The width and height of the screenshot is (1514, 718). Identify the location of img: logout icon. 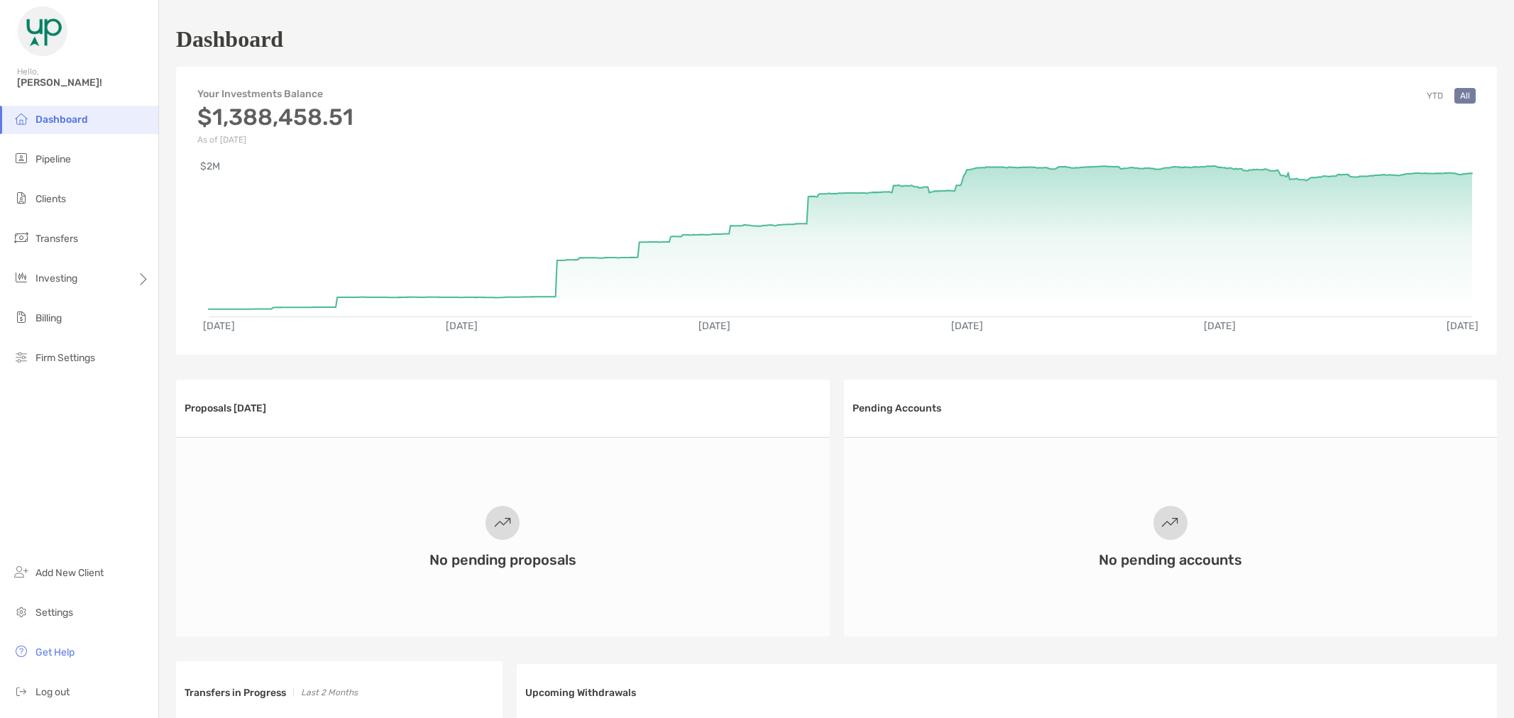
(21, 691).